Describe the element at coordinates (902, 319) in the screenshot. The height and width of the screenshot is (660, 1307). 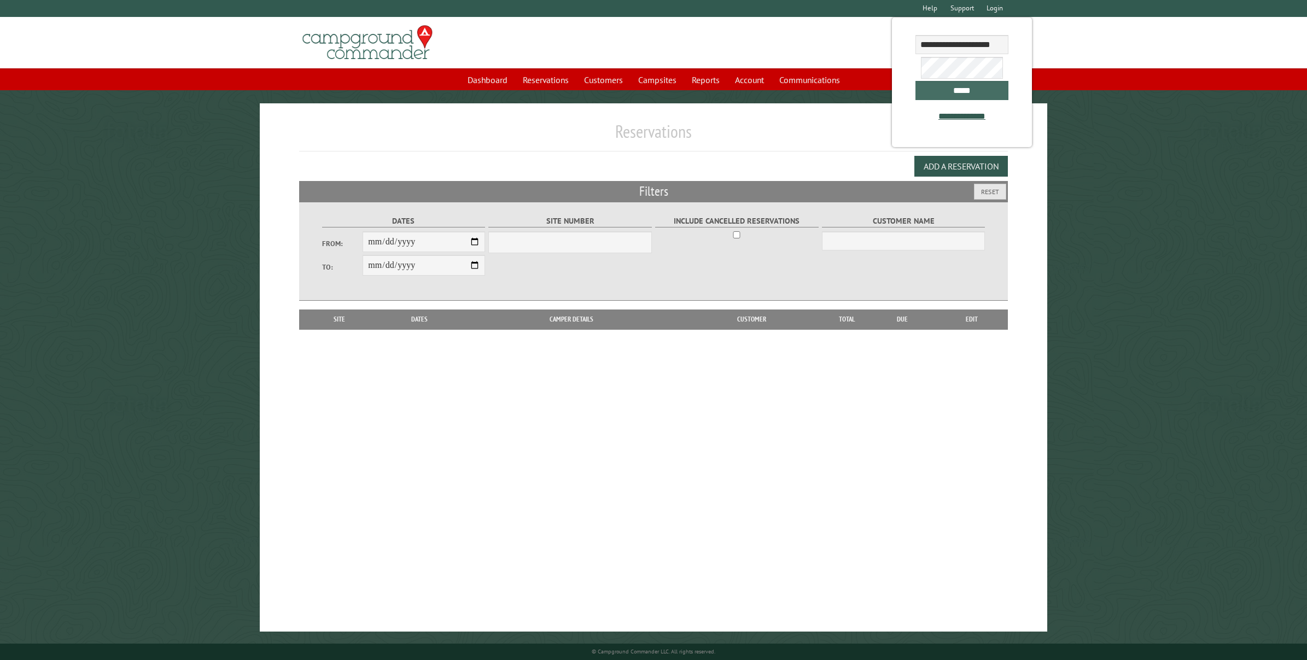
I see `th: Due` at that location.